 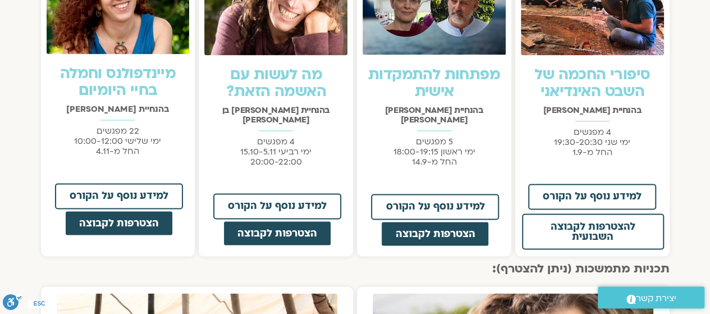 I want to click on span: יצירת קשר, so click(x=656, y=298).